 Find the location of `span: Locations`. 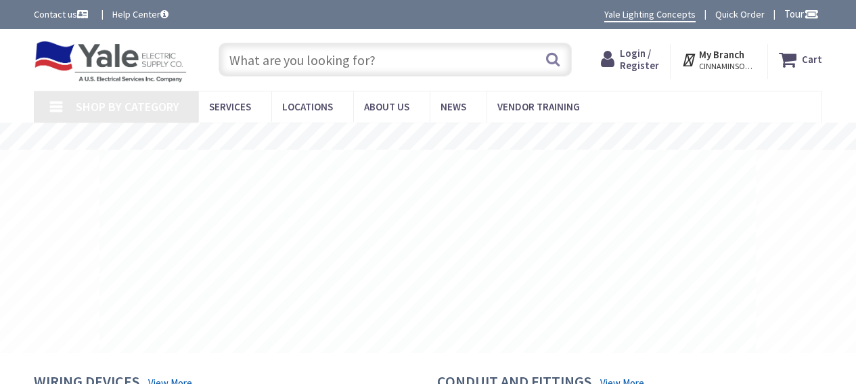

span: Locations is located at coordinates (307, 106).